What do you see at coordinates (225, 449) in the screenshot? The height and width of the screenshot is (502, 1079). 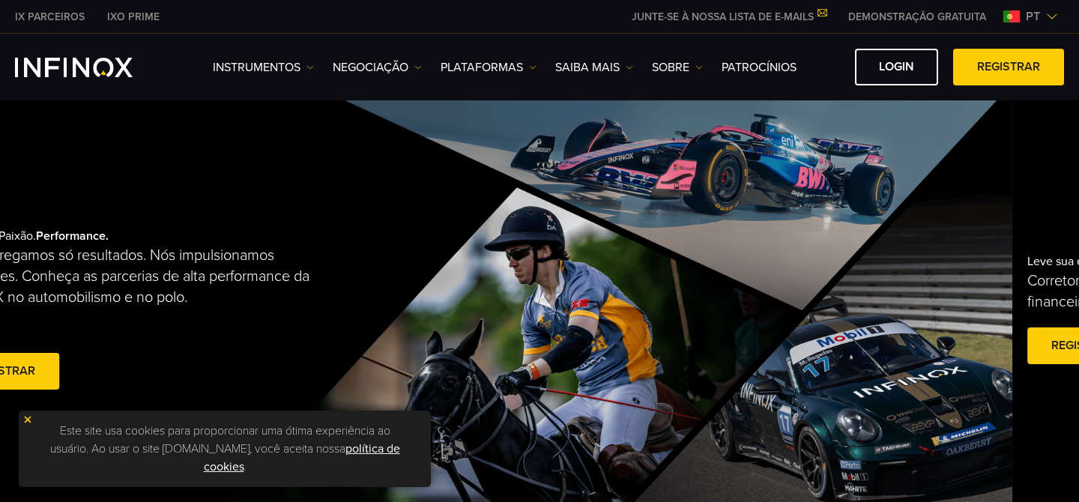 I see `p: Este site usa cookies para proporcionar uma ótima experiência ao usuário. Ao usar o site [DOMAIN_...` at bounding box center [225, 449].